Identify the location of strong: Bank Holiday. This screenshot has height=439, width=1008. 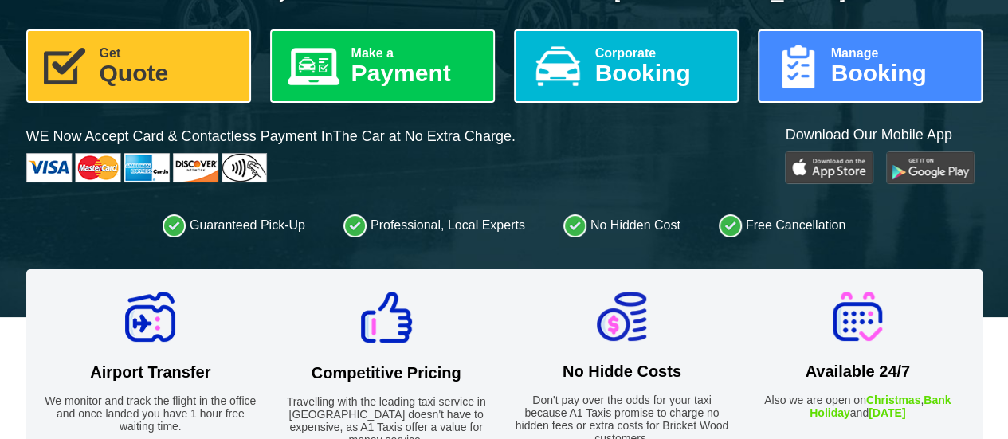
(880, 406).